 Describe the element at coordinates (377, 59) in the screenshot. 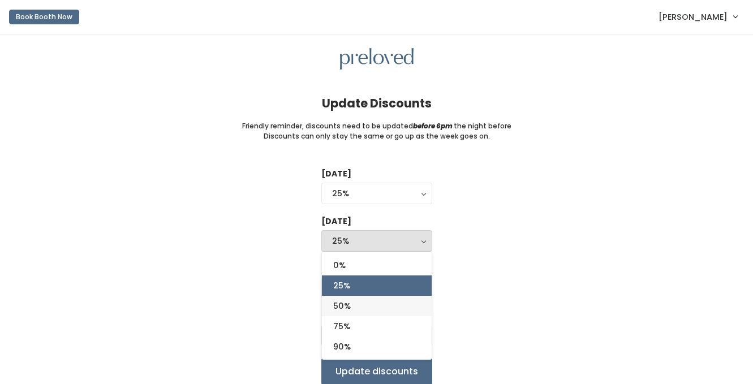

I see `img: preloved logo` at that location.